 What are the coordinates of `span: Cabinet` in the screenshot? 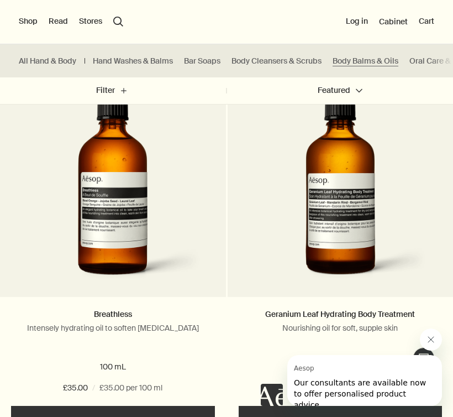 It's located at (394, 22).